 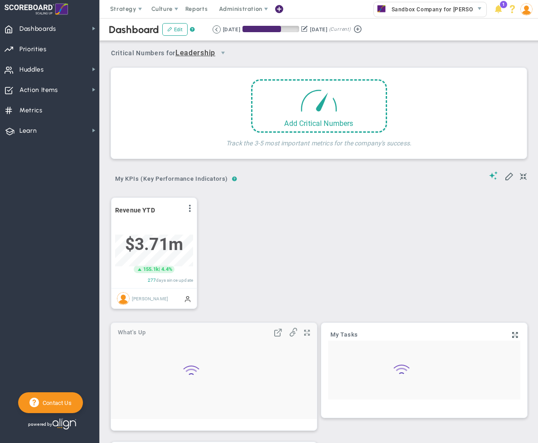 I want to click on span: Suggestions (AI Feature), so click(x=493, y=175).